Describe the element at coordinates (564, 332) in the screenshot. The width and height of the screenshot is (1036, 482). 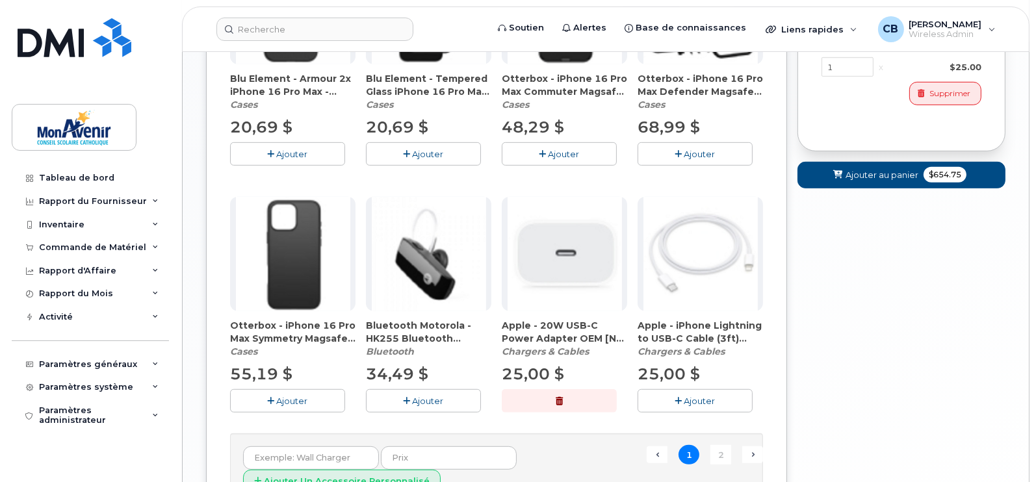
I see `span: Apple - 20W USB-C Power Adapter OEM [No Cable] - White (CAHCAP000073)` at that location.